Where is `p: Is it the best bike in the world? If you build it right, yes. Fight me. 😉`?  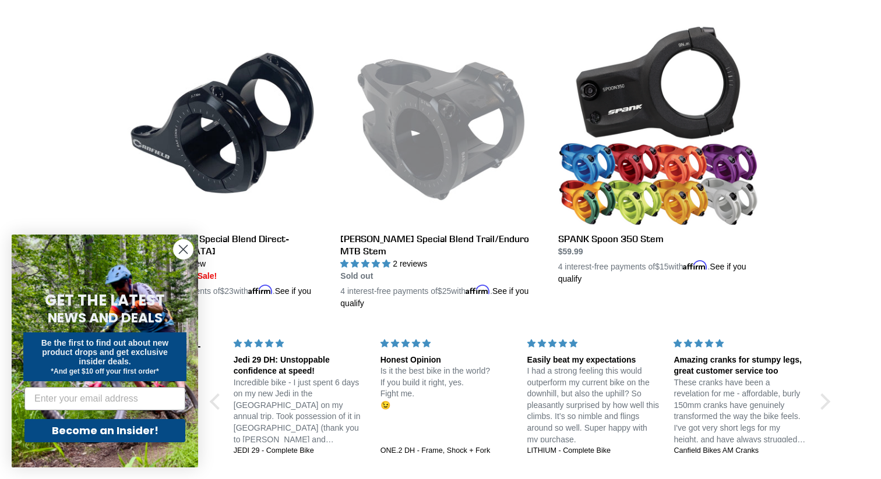 p: Is it the best bike in the world? If you build it right, yes. Fight me. 😉 is located at coordinates (447, 388).